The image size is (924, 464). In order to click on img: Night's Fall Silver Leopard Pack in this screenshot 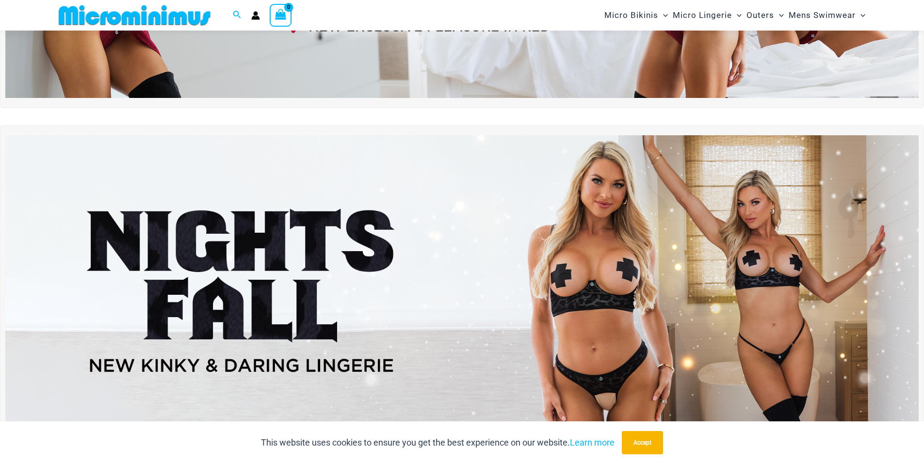, I will do `click(462, 290)`.